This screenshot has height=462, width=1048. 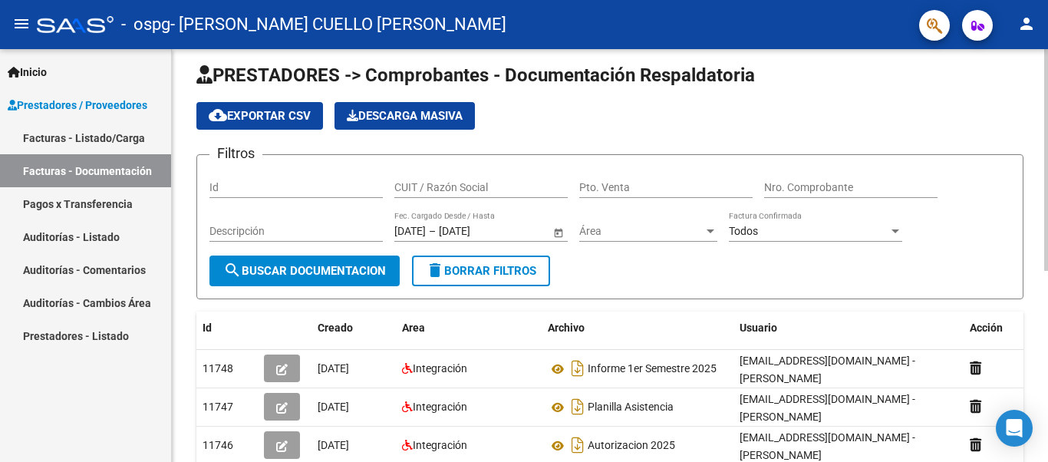 What do you see at coordinates (410, 231) in the screenshot?
I see `input: Fecha inicio` at bounding box center [410, 231].